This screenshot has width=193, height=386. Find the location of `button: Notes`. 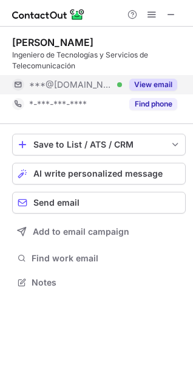

button: Notes is located at coordinates (99, 283).